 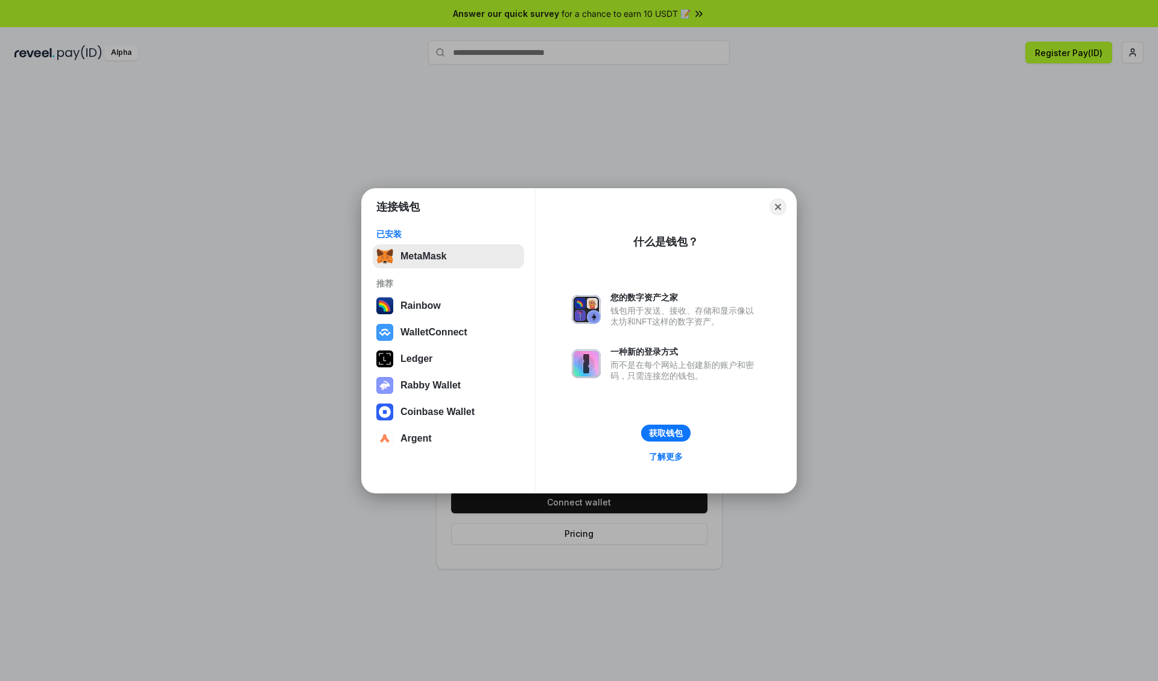 What do you see at coordinates (685, 297) in the screenshot?
I see `div: 您的数字资产之家` at bounding box center [685, 297].